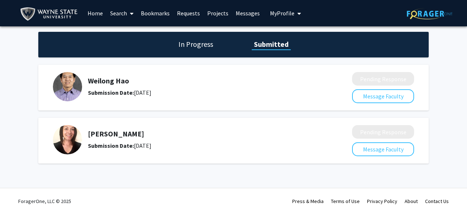 Image resolution: width=467 pixels, height=214 pixels. What do you see at coordinates (346, 201) in the screenshot?
I see `a: Terms of Use` at bounding box center [346, 201].